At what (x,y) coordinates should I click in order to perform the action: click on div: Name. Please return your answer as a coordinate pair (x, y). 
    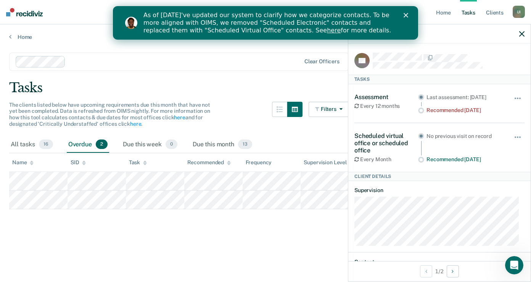
    Looking at the image, I should click on (23, 162).